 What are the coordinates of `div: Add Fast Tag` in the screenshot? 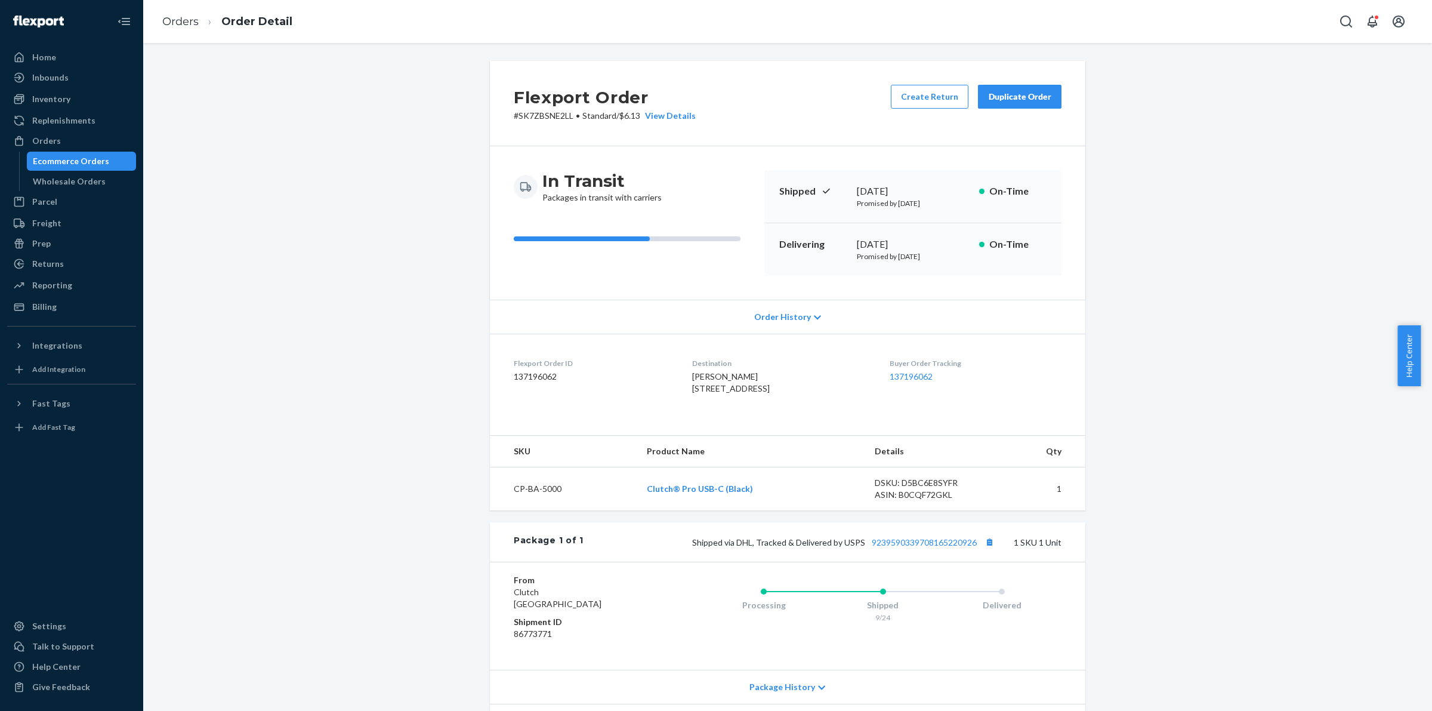 It's located at (54, 427).